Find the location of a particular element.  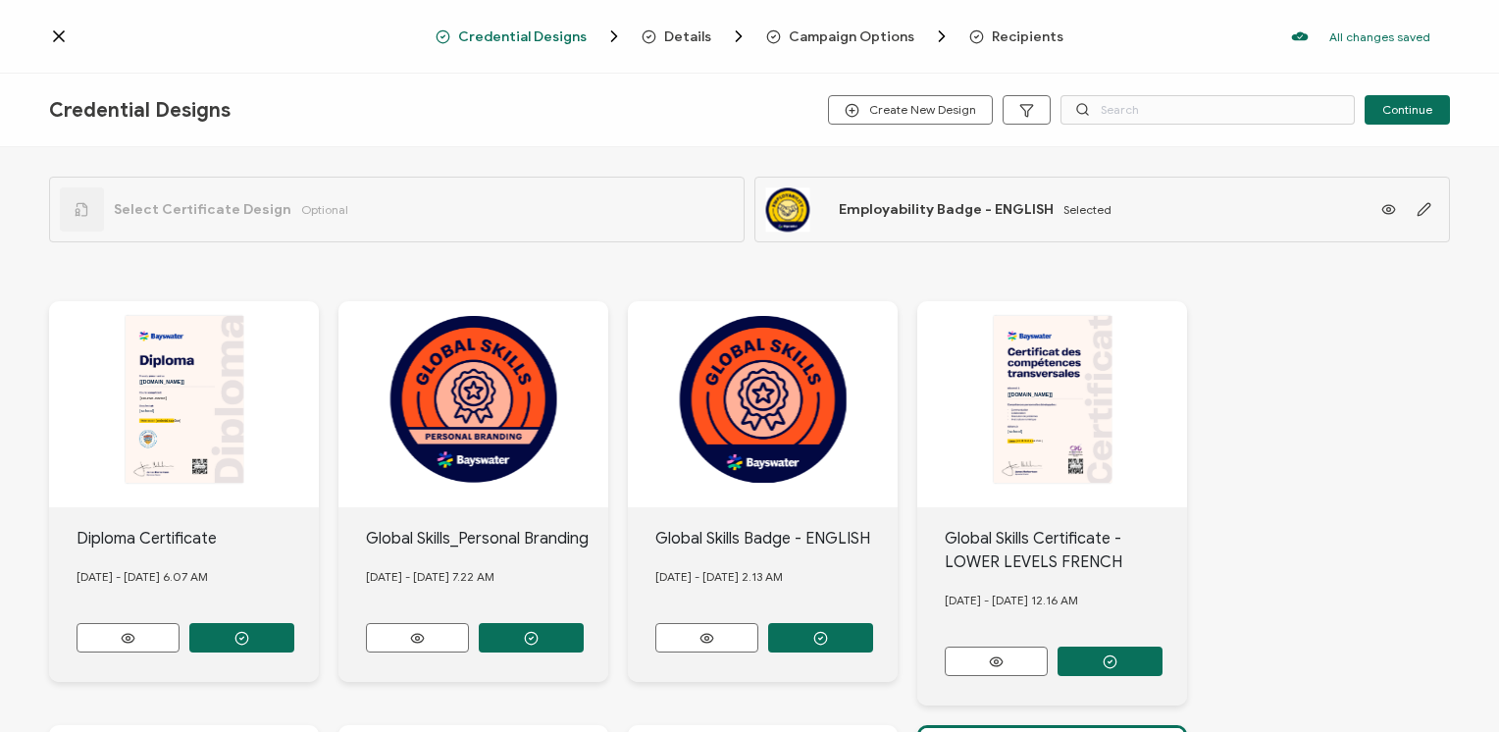

span: Select Certificate Design is located at coordinates (202, 209).